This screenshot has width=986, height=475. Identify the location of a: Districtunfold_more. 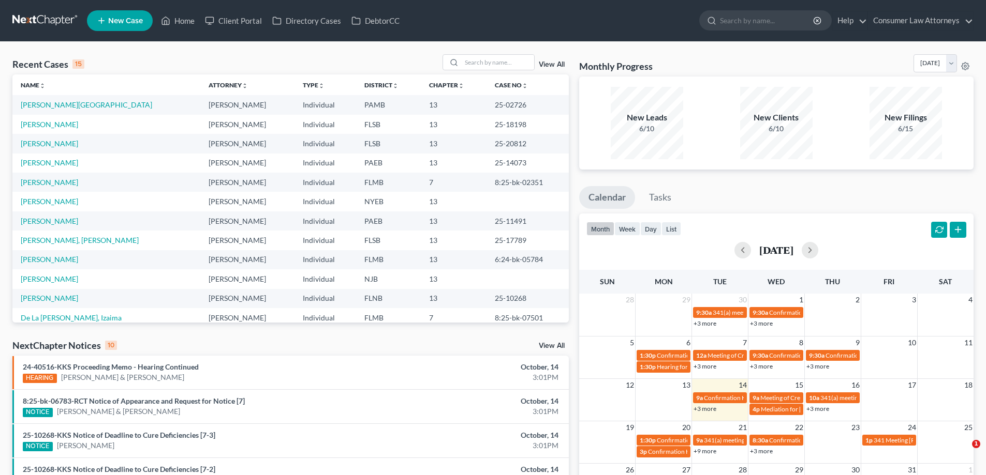
(381, 85).